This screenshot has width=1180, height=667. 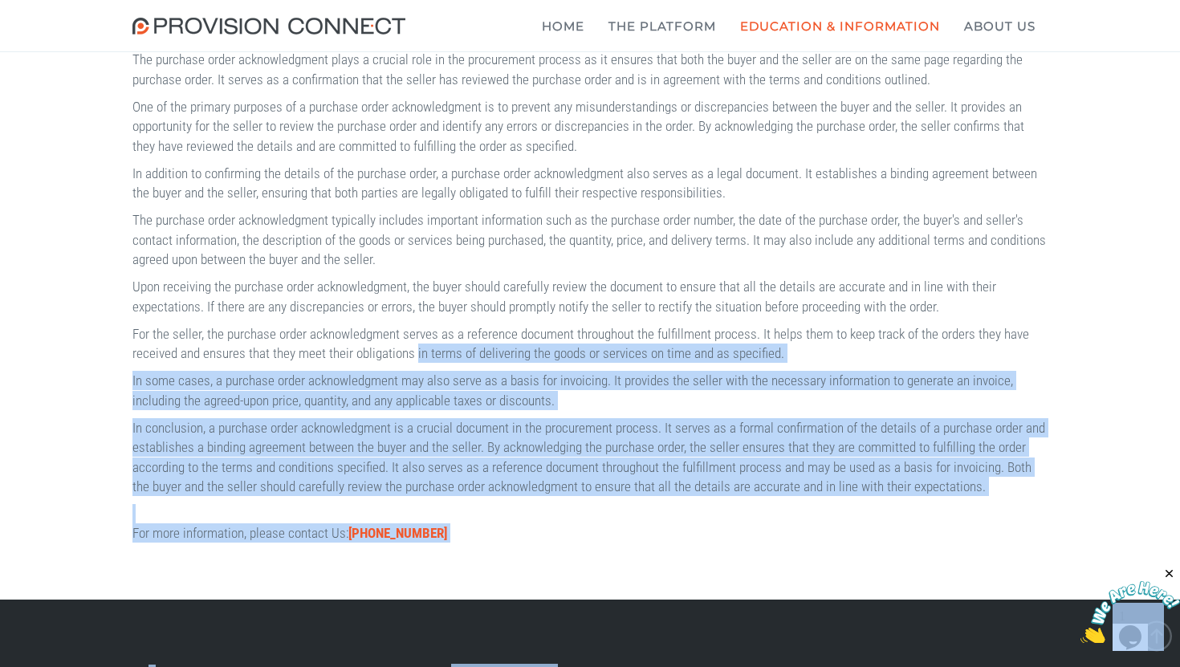 I want to click on p: For more information, please contact Us:, so click(x=590, y=533).